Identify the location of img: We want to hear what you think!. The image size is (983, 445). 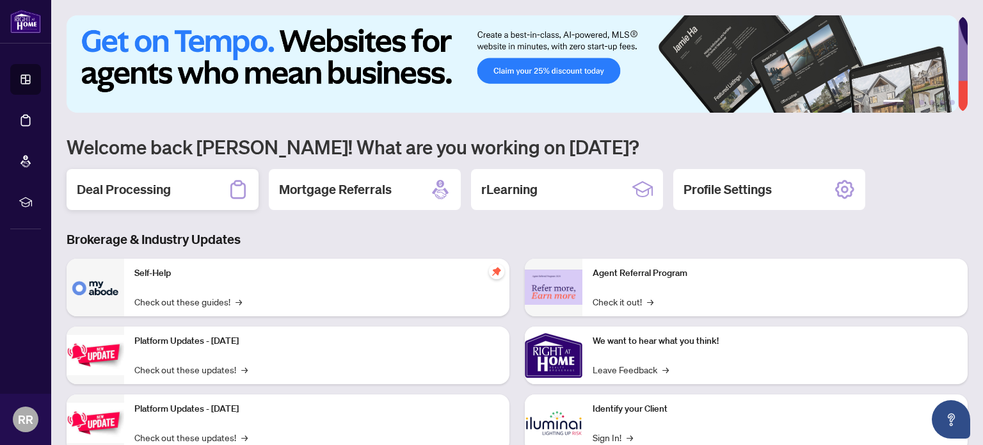
(554, 355).